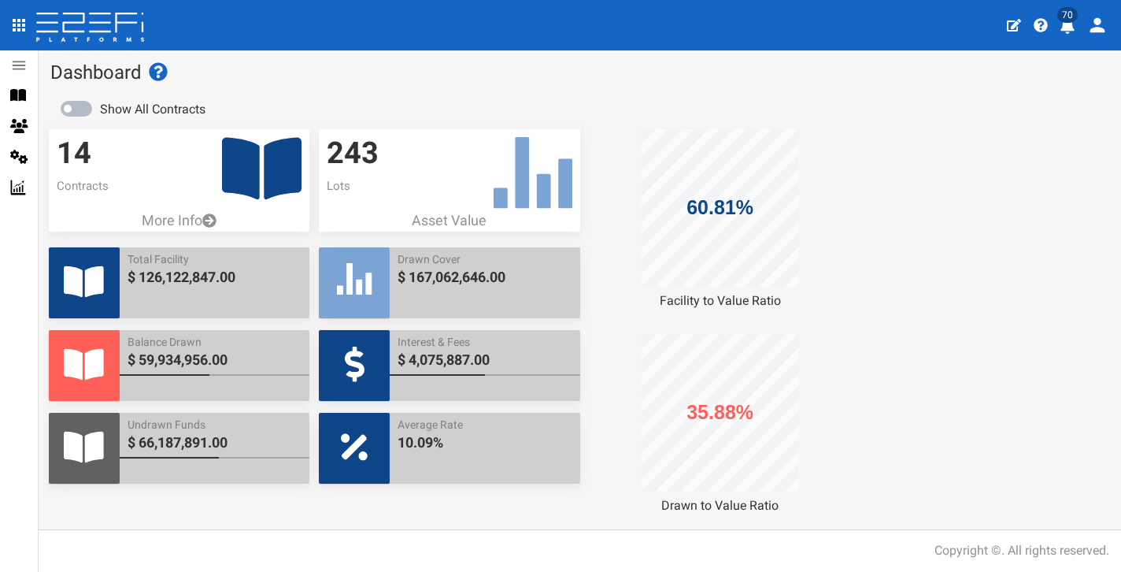 The height and width of the screenshot is (572, 1121). What do you see at coordinates (449, 186) in the screenshot?
I see `p: Lots` at bounding box center [449, 186].